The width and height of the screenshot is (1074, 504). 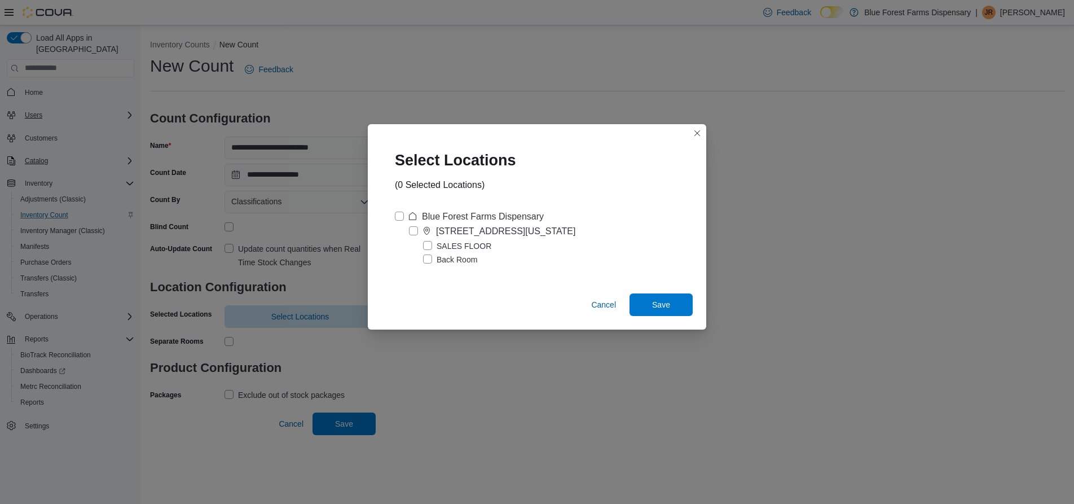 I want to click on button: Cancel, so click(x=604, y=305).